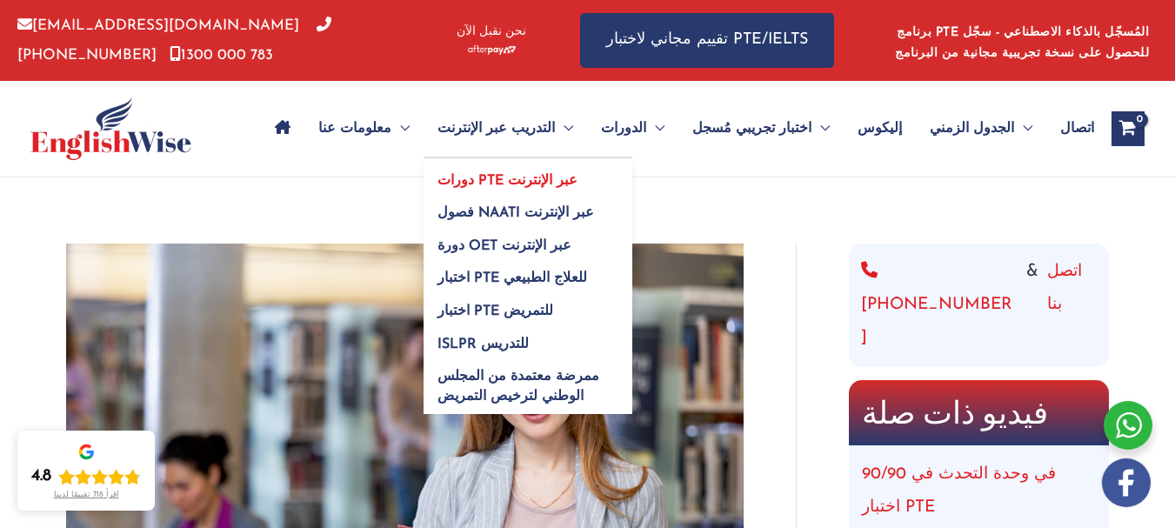  What do you see at coordinates (1128, 129) in the screenshot?
I see `a: عرض سلة التسوق فارغة` at bounding box center [1128, 129].